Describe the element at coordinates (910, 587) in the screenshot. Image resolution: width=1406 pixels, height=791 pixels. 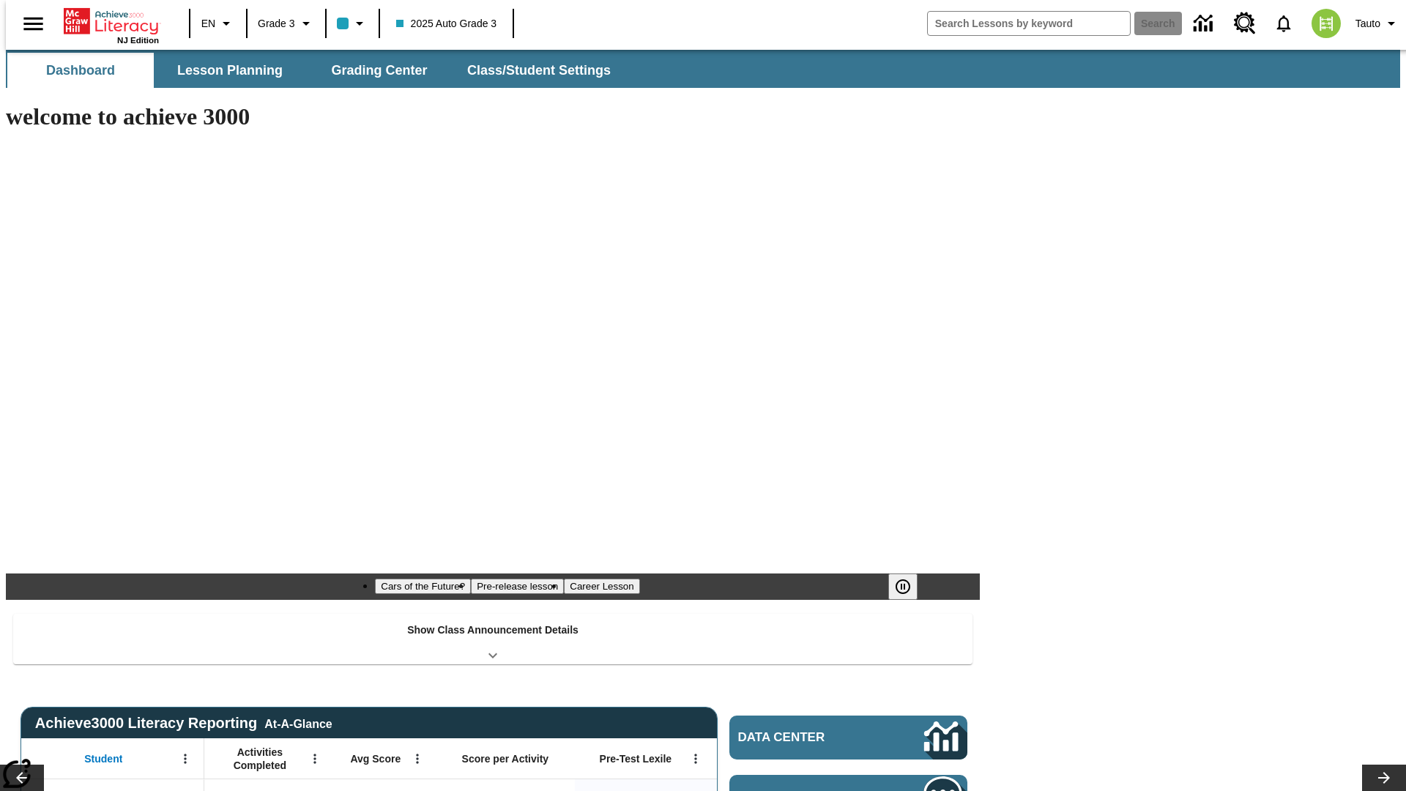
I see `div: Pause` at that location.